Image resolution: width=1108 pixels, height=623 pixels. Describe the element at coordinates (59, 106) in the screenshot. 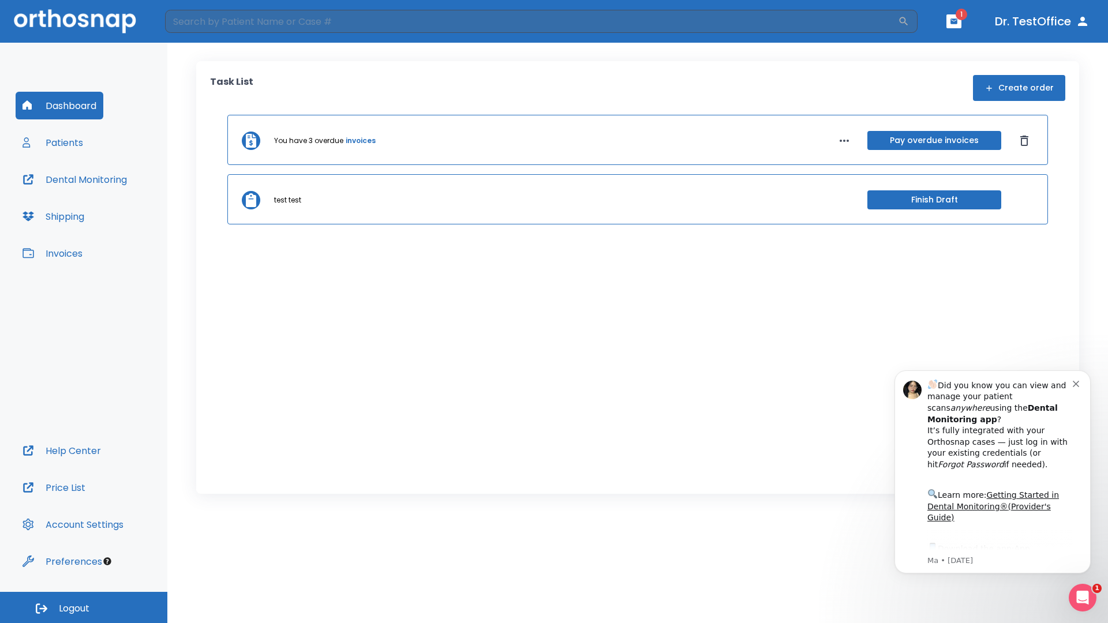

I see `a: Dashboard` at that location.